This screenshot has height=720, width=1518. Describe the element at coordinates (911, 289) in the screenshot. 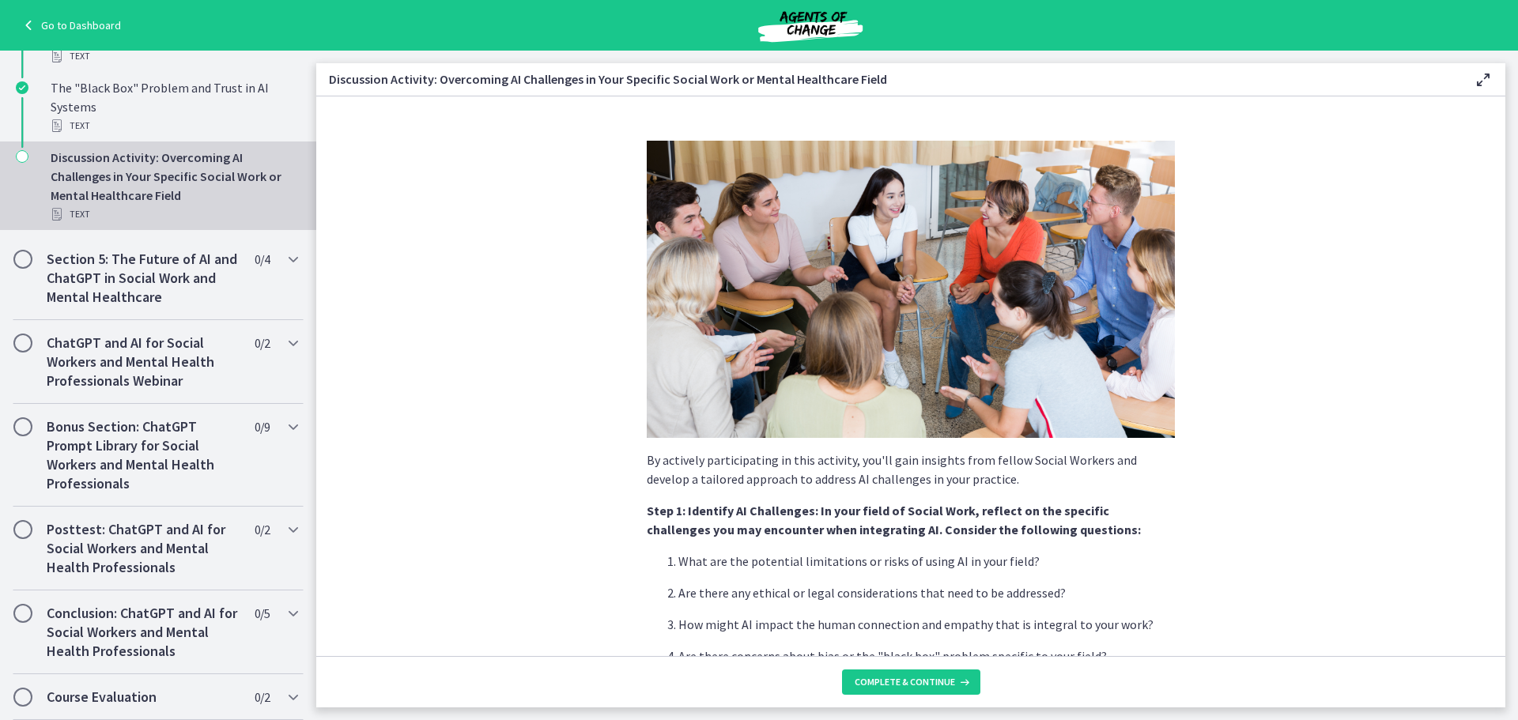

I see `img: Slides_for_Title_Slides_for_ChatGPT_and_AI_for_Social_Work_%2817%29.png` at that location.